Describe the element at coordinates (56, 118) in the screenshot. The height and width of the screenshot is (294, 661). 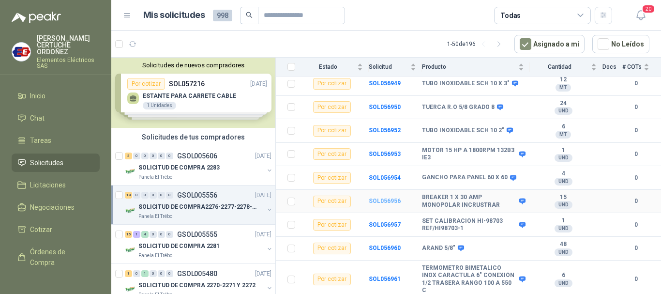
I see `a: Chat` at that location.